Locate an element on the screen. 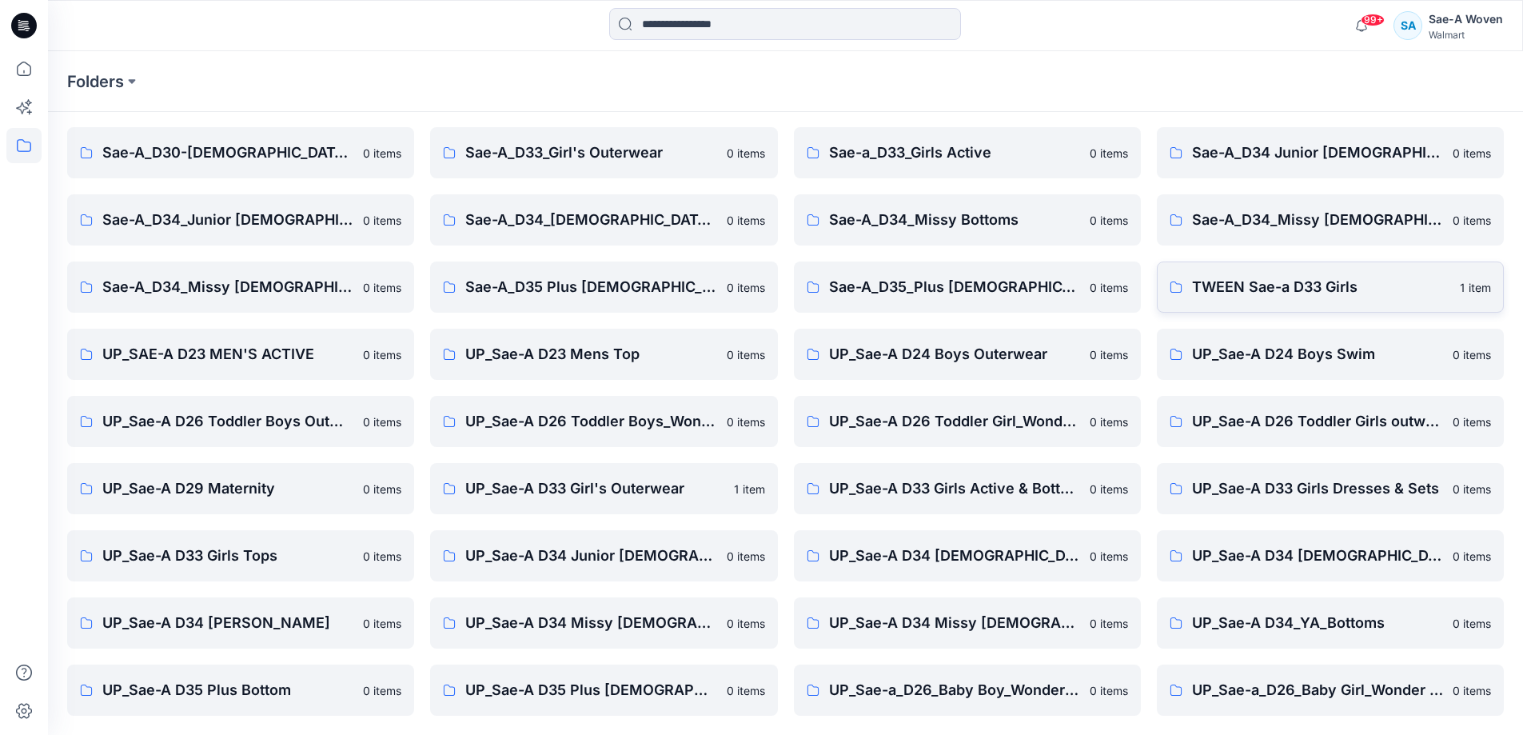 This screenshot has width=1523, height=735. p: UP_Sae-A D33 Girl's Outerwear is located at coordinates (594, 488).